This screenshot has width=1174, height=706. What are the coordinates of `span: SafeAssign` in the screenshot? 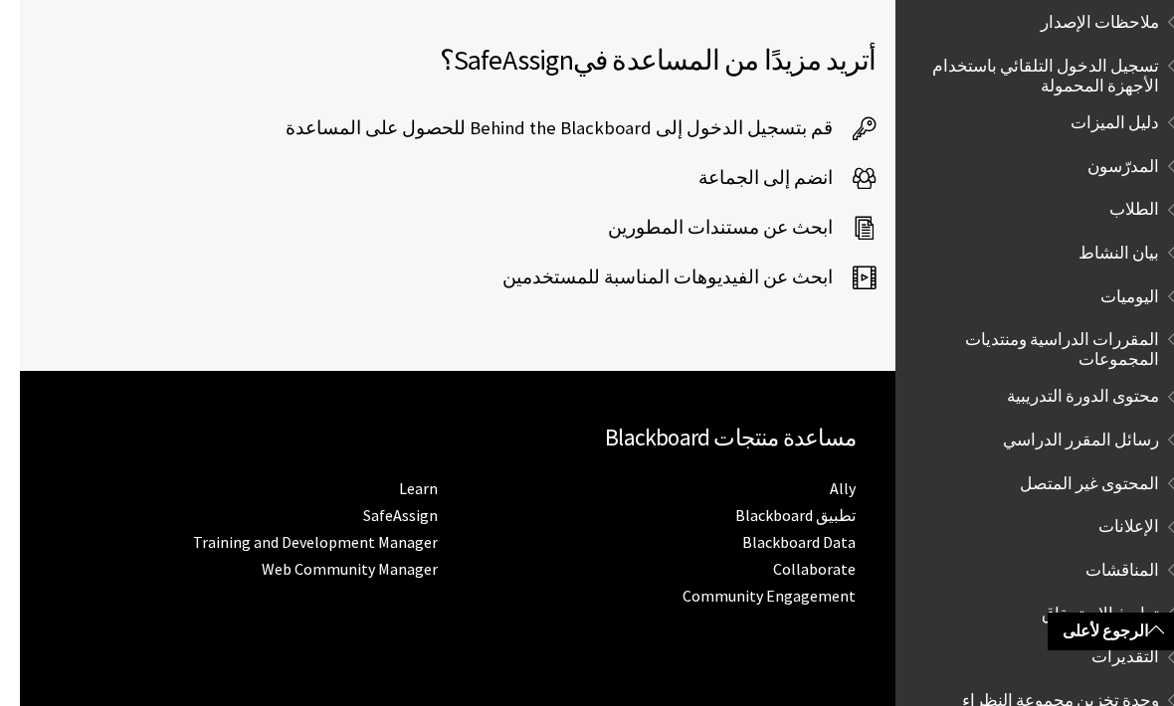 It's located at (493, 60).